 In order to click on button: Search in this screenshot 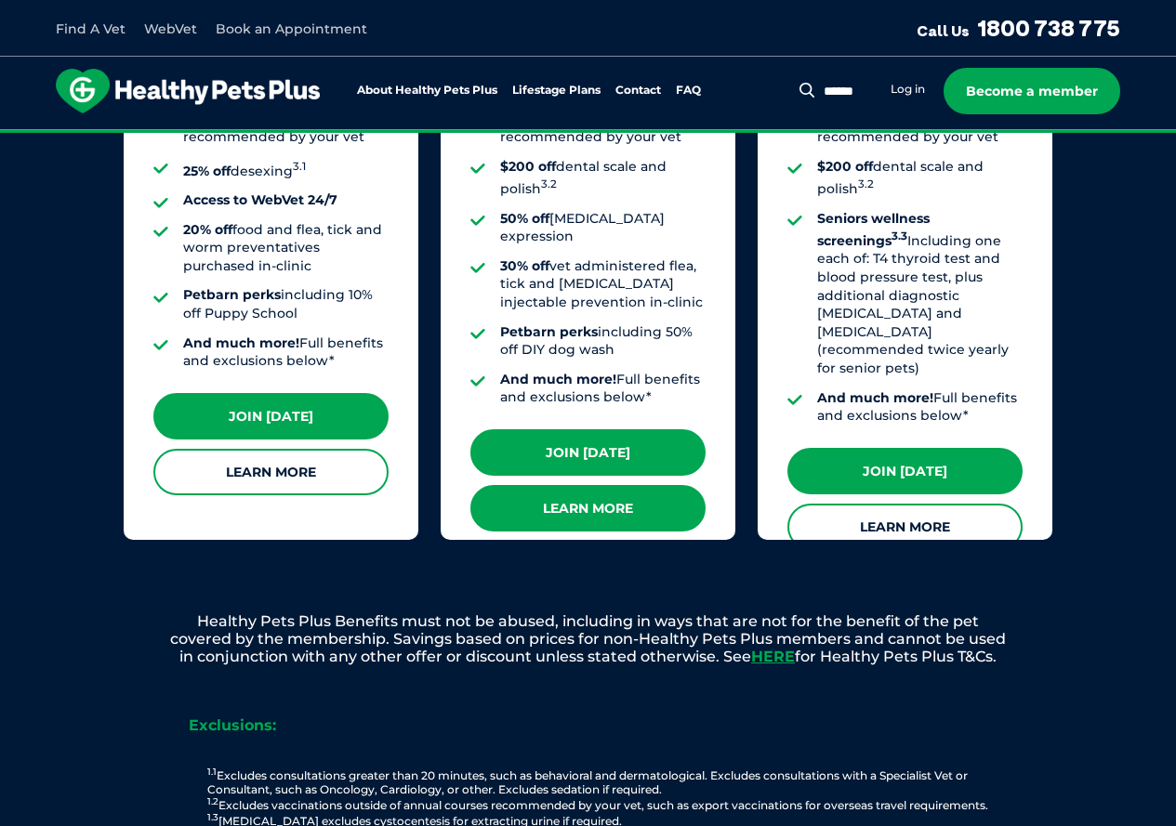, I will do `click(807, 90)`.